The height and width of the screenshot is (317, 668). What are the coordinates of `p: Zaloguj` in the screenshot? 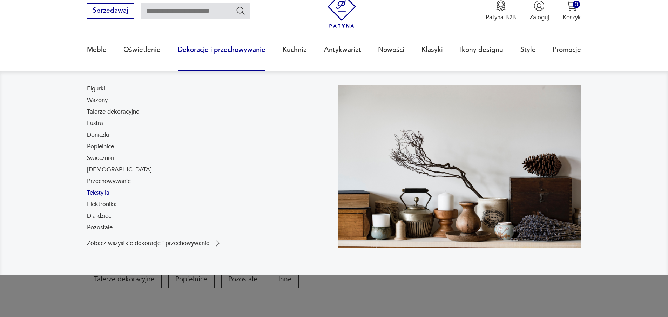 It's located at (539, 17).